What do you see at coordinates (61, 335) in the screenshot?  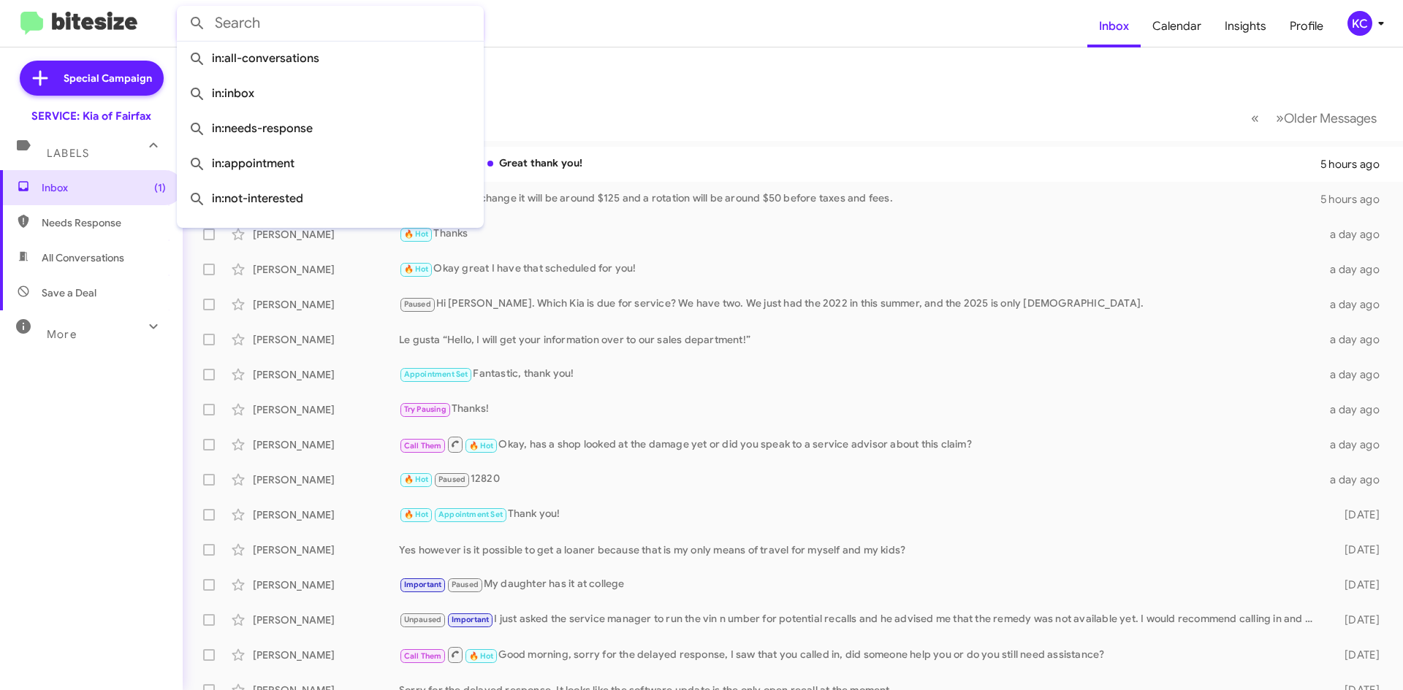 I see `span: More` at bounding box center [61, 335].